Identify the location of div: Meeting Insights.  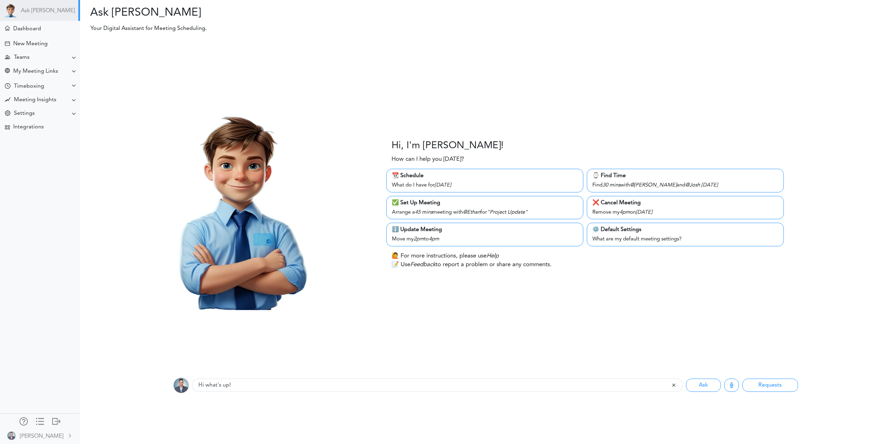
(35, 100).